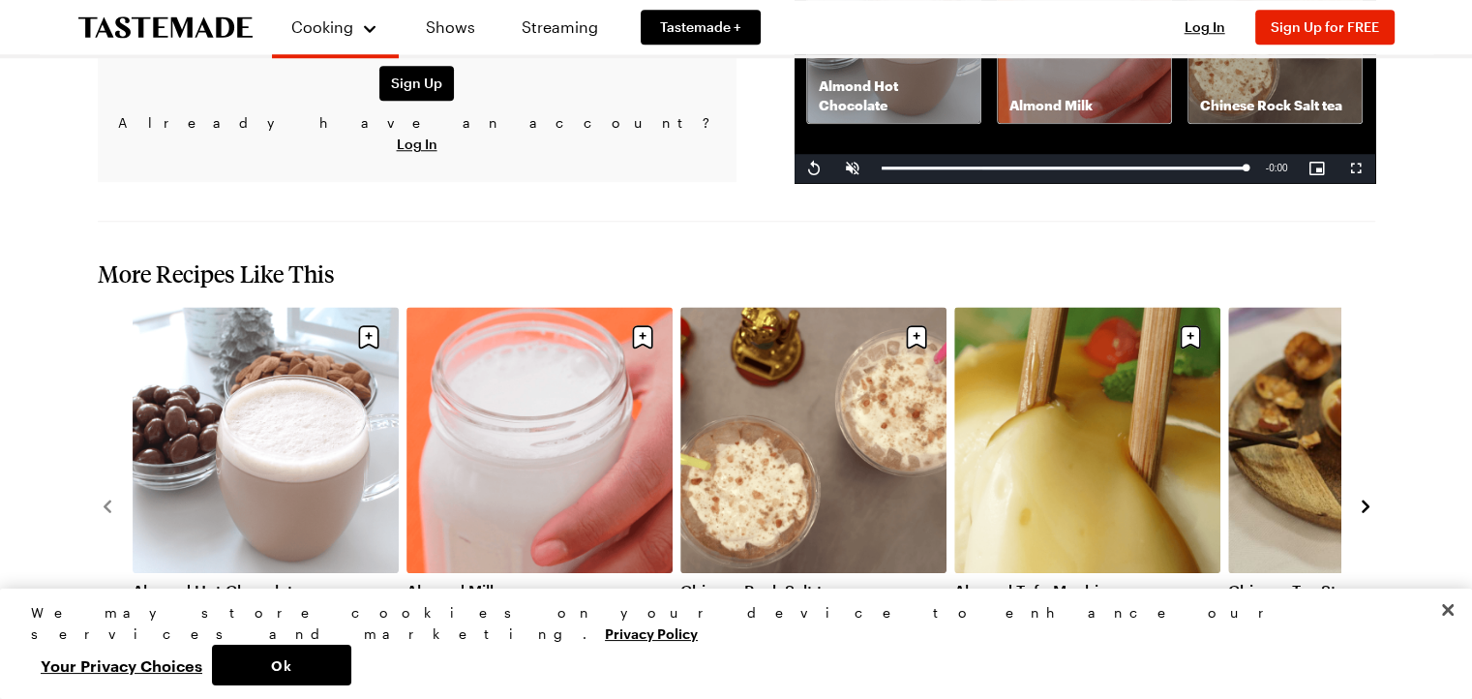 This screenshot has width=1472, height=699. What do you see at coordinates (651, 632) in the screenshot?
I see `a: More information about your privacy, opens in a new tab` at bounding box center [651, 632].